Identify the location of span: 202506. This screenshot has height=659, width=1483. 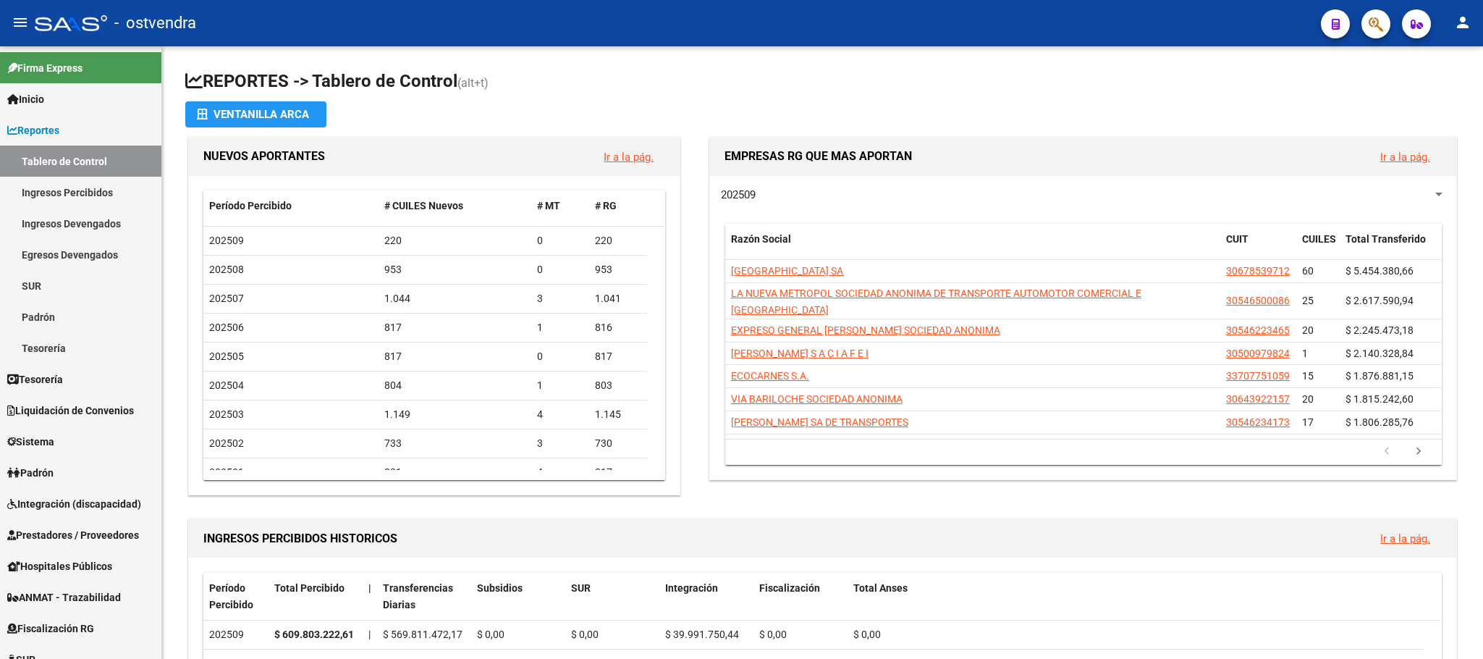
(227, 327).